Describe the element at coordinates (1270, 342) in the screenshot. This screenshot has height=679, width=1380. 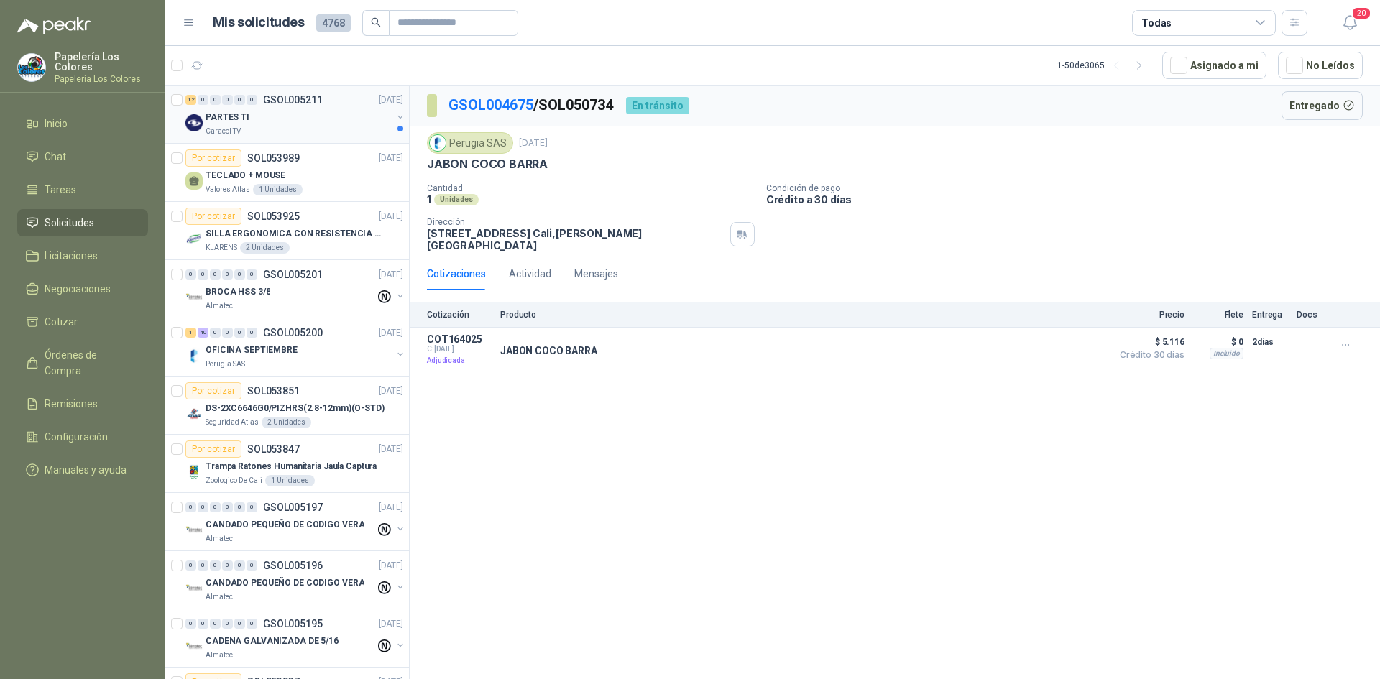
I see `p: 2 días` at that location.